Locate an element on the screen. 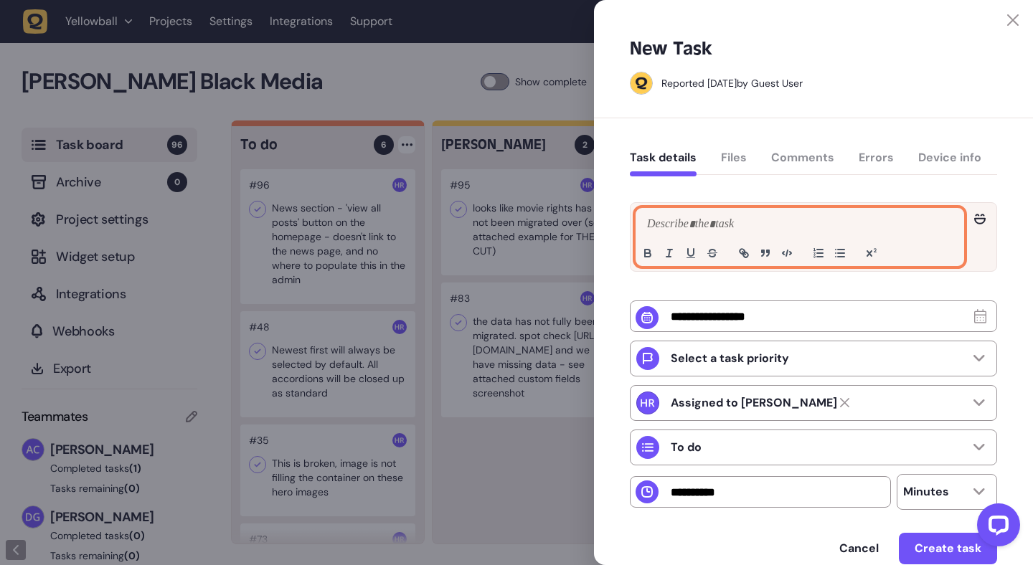 Image resolution: width=1033 pixels, height=565 pixels. button: Open LiveChat chat widget is located at coordinates (33, 27).